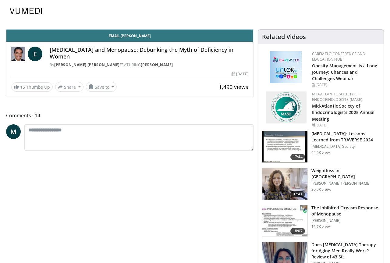 The image size is (390, 263). What do you see at coordinates (18, 54) in the screenshot?
I see `img: Dr. Eldred B. Taylor` at bounding box center [18, 54].